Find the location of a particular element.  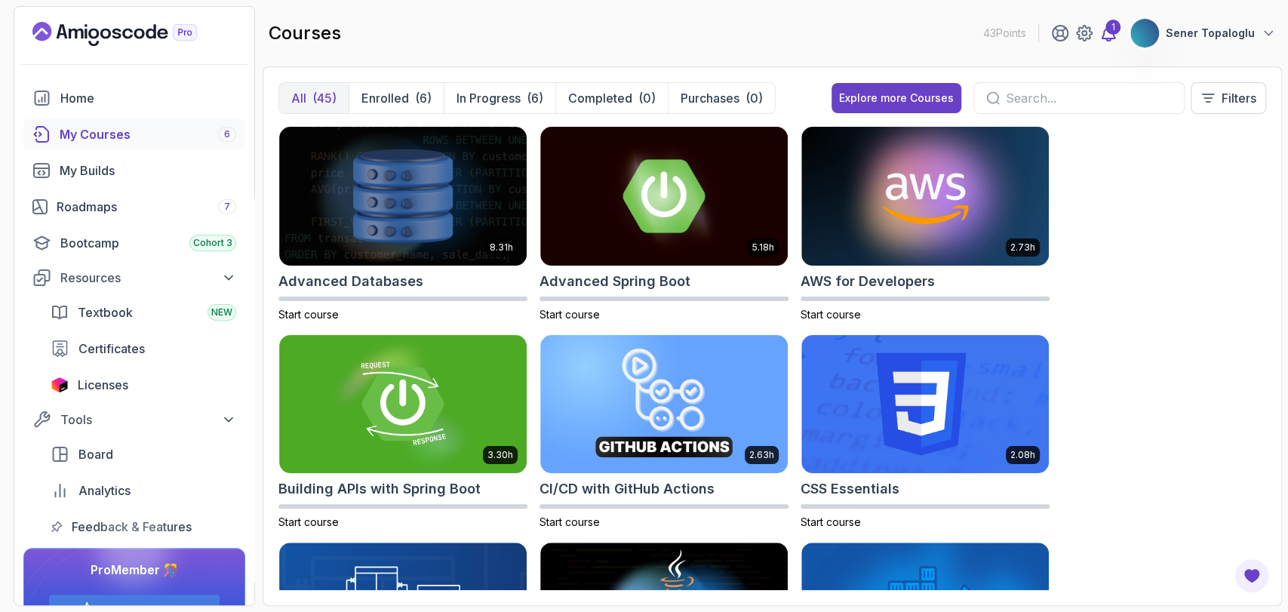

span: Board is located at coordinates (96, 454).